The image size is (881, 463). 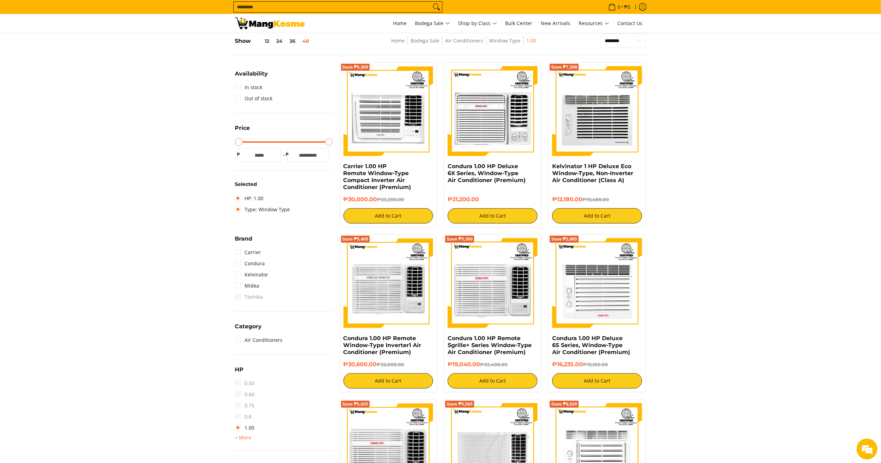 I want to click on nav: Main Menu, so click(x=479, y=23).